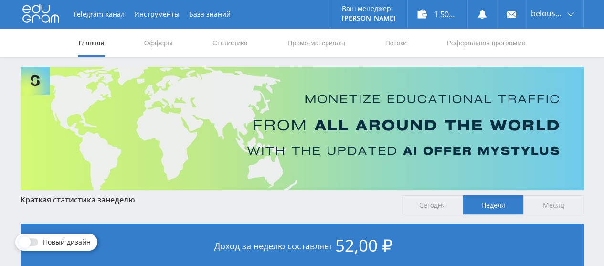 This screenshot has width=604, height=266. What do you see at coordinates (553, 205) in the screenshot?
I see `span: Месяц` at bounding box center [553, 205].